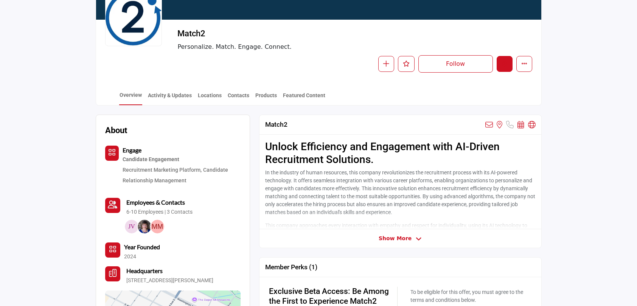 This screenshot has width=637, height=306. I want to click on a: Locations, so click(210, 98).